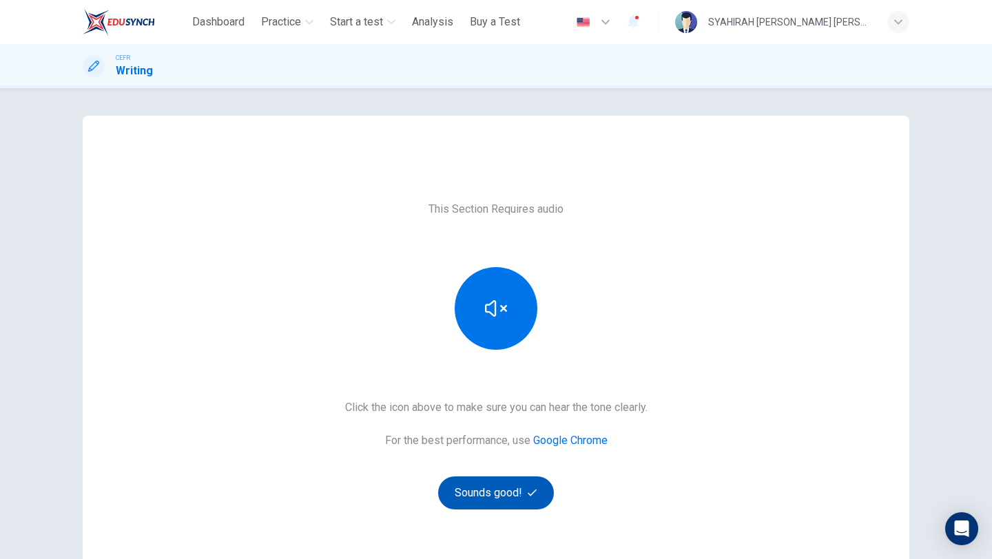 The width and height of the screenshot is (992, 559). Describe the element at coordinates (287, 22) in the screenshot. I see `button: Practice` at that location.